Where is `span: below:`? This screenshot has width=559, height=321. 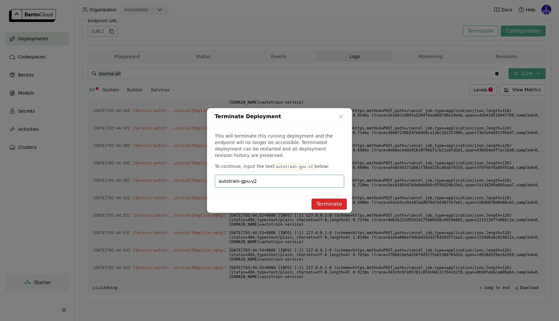
span: below: is located at coordinates (321, 167).